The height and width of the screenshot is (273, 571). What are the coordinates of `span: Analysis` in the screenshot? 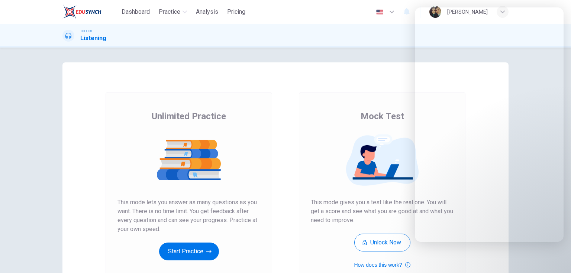 It's located at (207, 12).